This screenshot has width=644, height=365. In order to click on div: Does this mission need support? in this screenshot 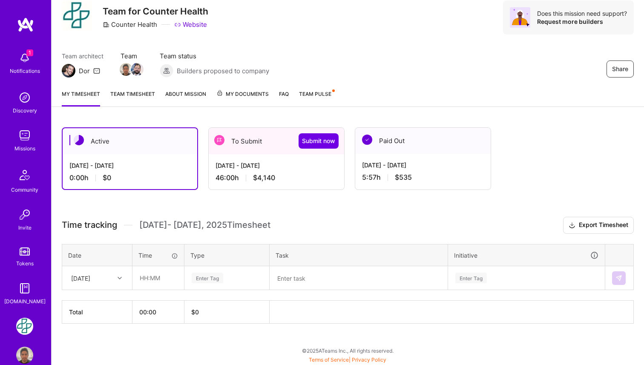, I will do `click(582, 13)`.